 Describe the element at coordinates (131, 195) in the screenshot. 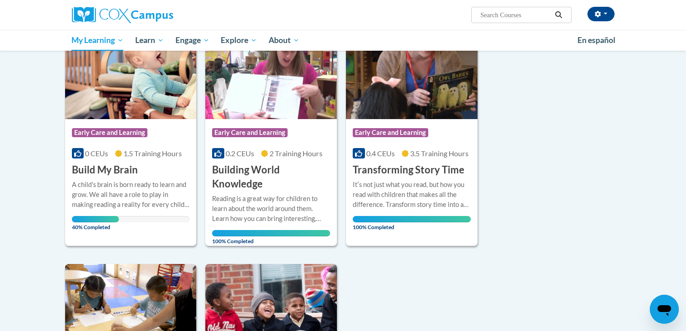

I see `div: A child's brain is born ready to learn and grow. We all have a role to play in making reading a r...` at that location.